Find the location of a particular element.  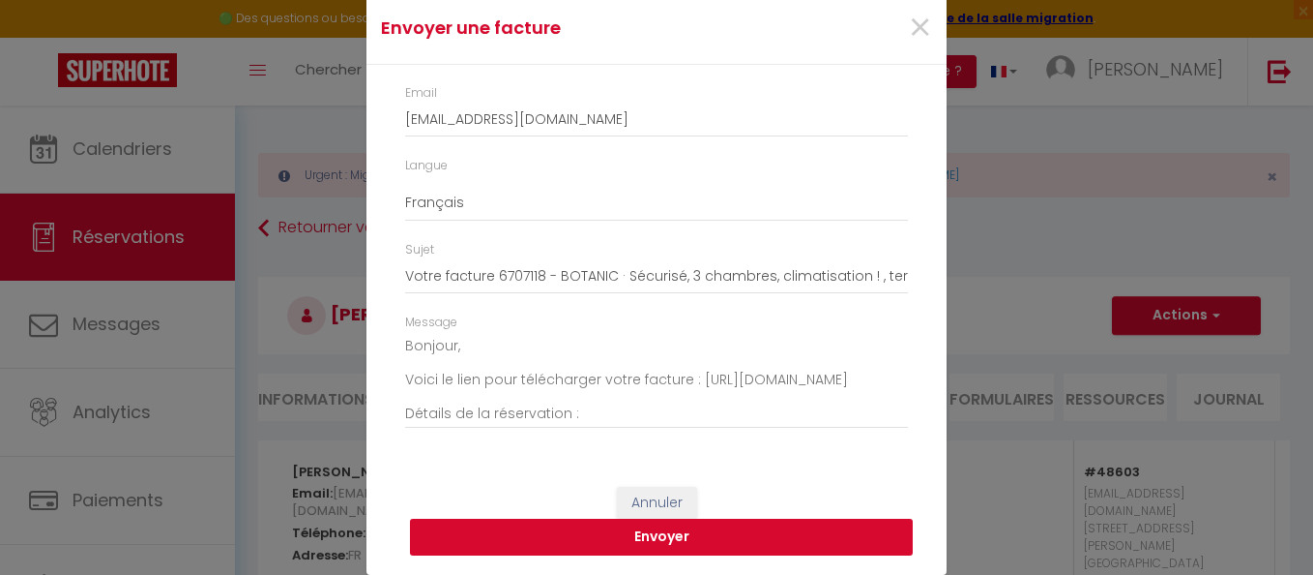

label: Langue is located at coordinates (427, 165).